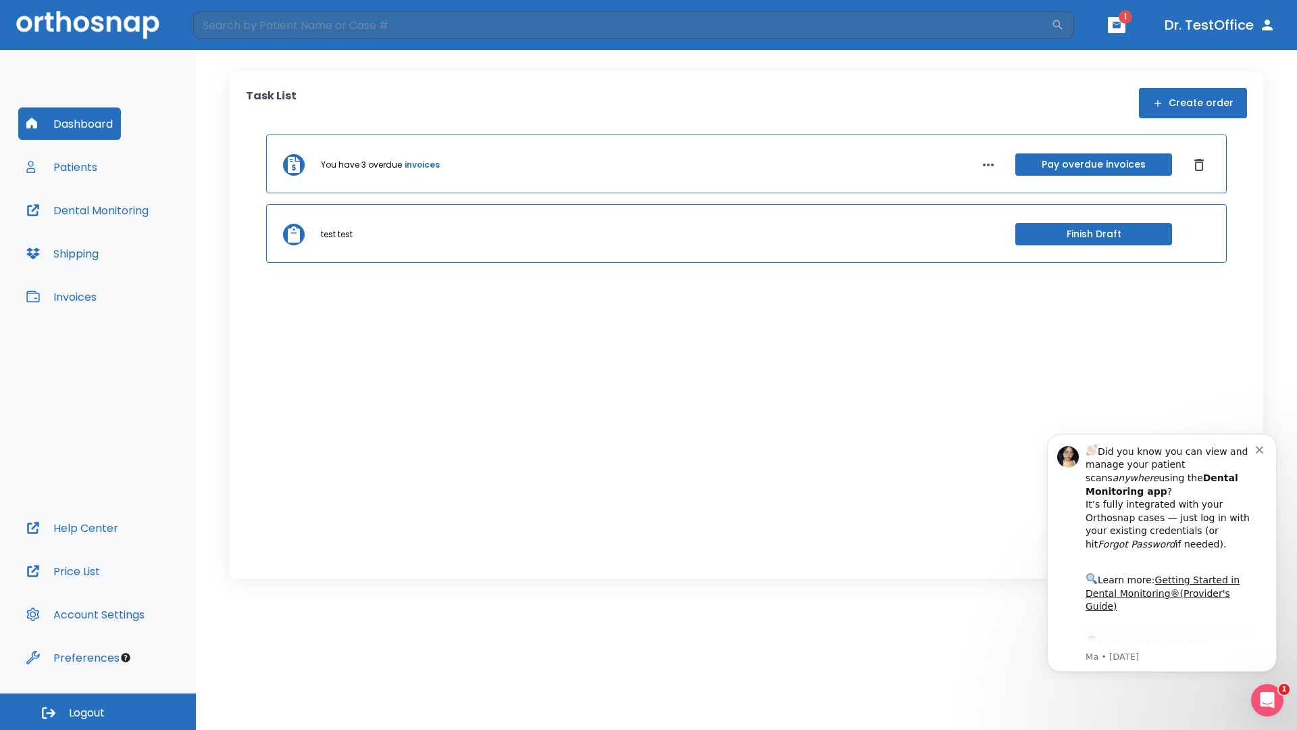 This screenshot has height=730, width=1297. Describe the element at coordinates (62, 253) in the screenshot. I see `a: Shipping` at that location.